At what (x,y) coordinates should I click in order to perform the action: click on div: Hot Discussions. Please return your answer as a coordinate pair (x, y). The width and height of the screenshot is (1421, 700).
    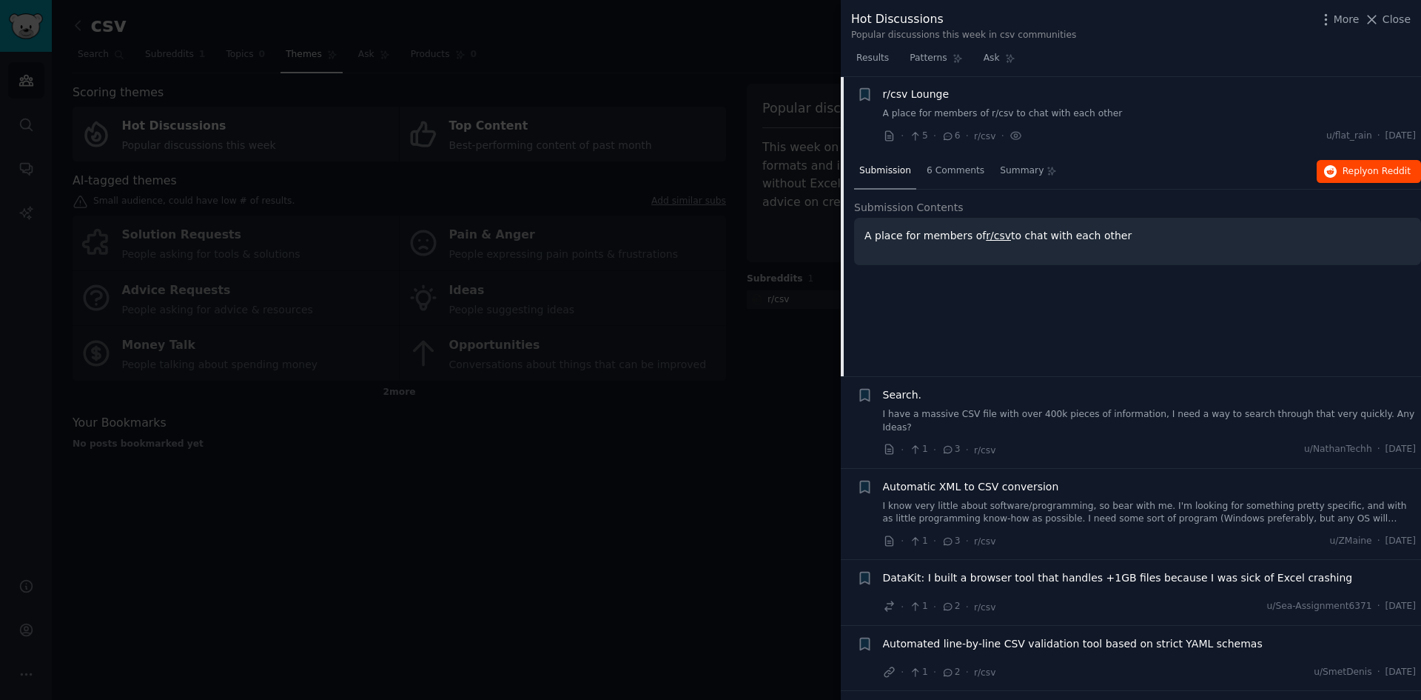
    Looking at the image, I should click on (964, 19).